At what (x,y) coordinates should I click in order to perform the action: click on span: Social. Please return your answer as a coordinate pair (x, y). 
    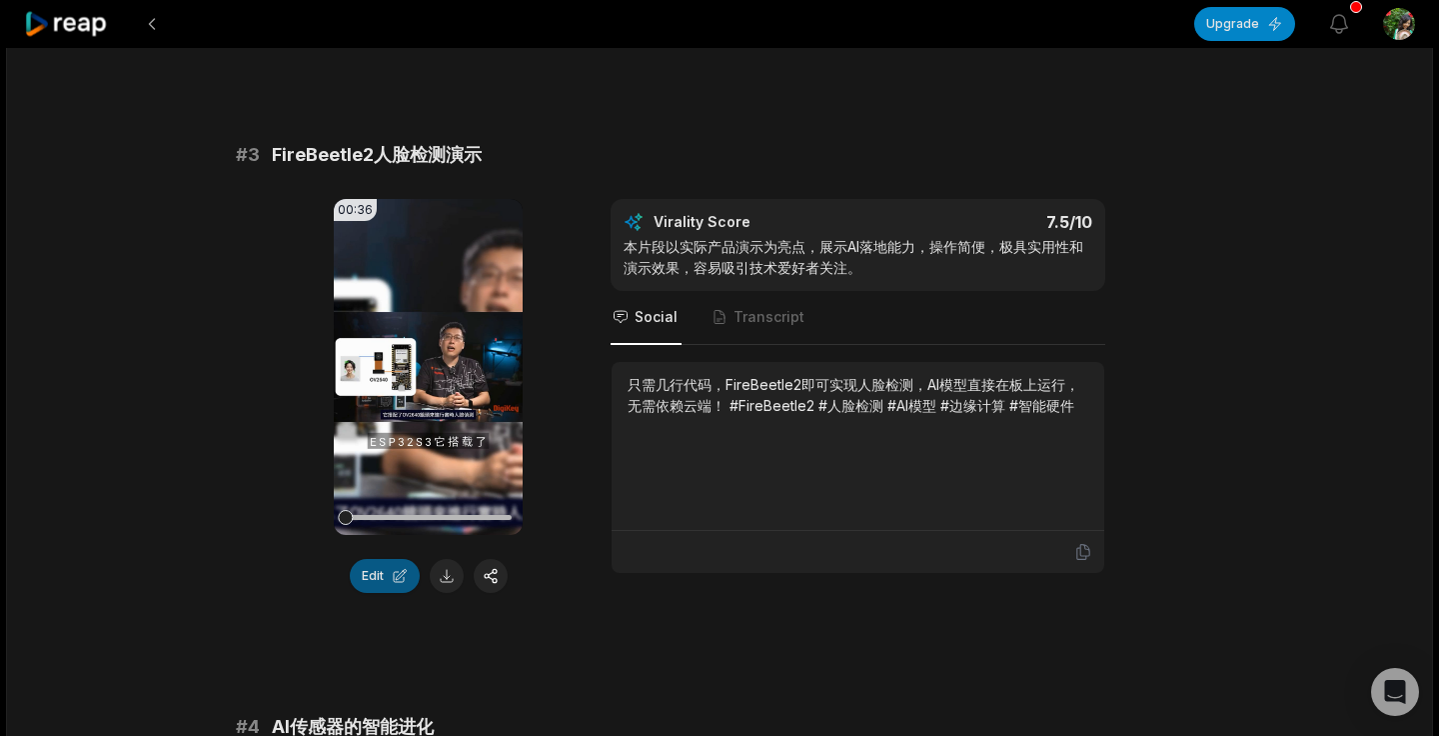
    Looking at the image, I should click on (656, 317).